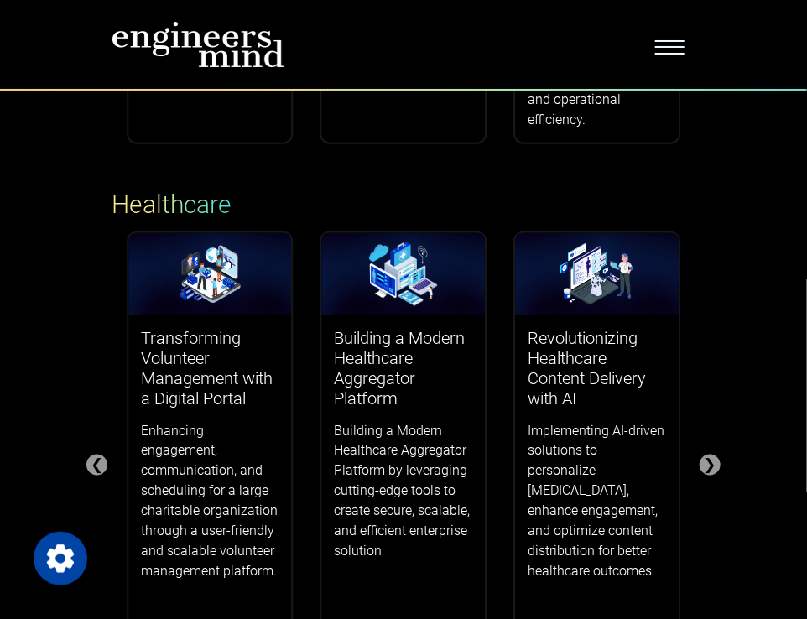  I want to click on a: Transforming Volunteer Management with a Digital PortalEnhancing engagement, communication, and s..., so click(210, 413).